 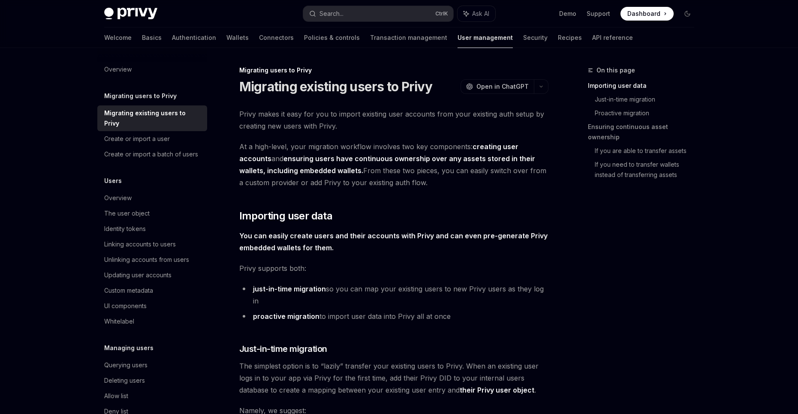 What do you see at coordinates (152, 154) in the screenshot?
I see `a: Create or import a batch of users` at bounding box center [152, 154].